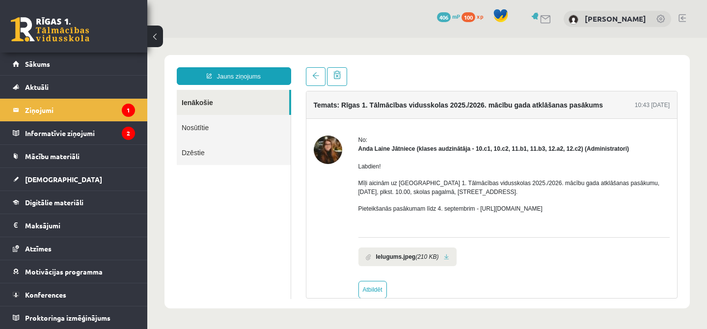  I want to click on a: Sākums, so click(74, 64).